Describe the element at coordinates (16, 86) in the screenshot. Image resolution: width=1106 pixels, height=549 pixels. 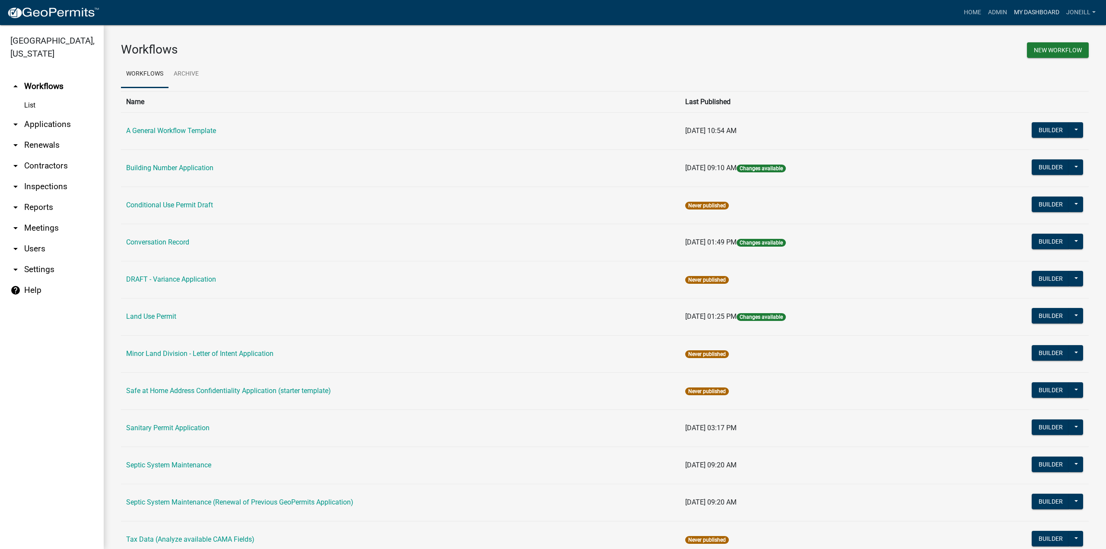
I see `i: arrow_drop_up` at that location.